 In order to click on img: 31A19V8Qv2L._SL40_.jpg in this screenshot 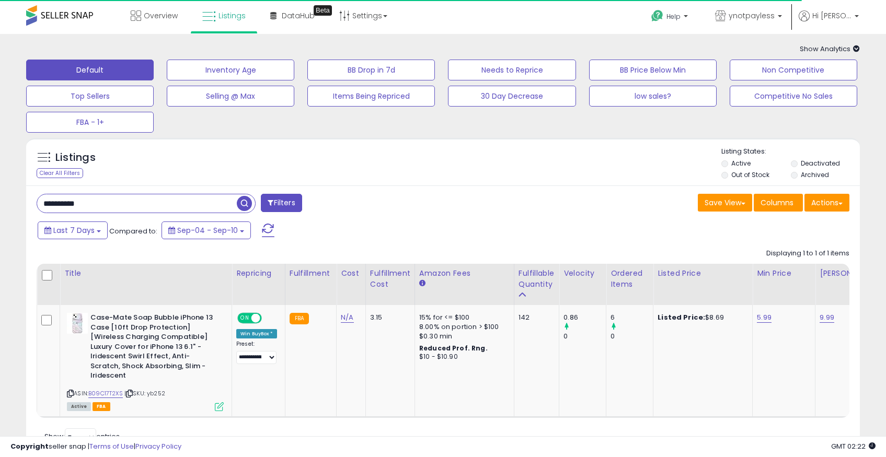, I will do `click(77, 324)`.